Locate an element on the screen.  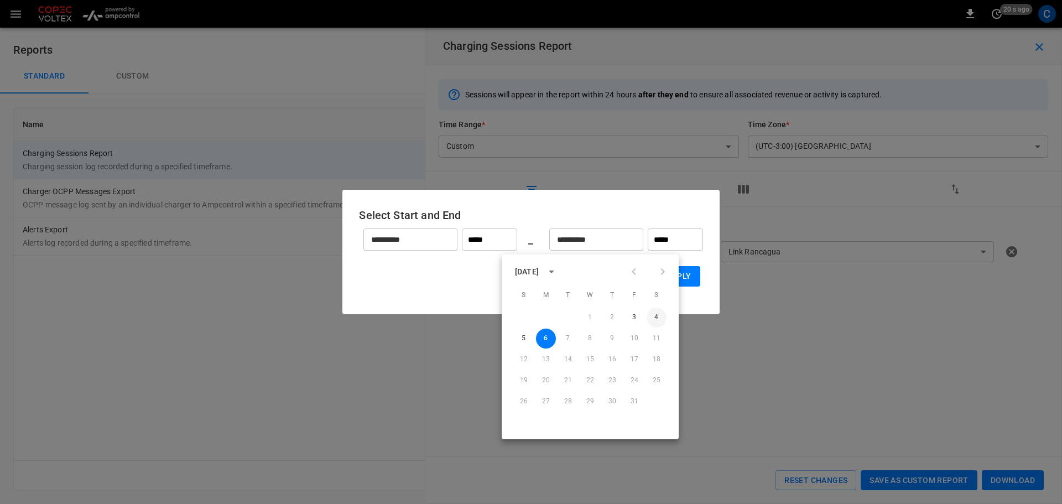
button: 4 is located at coordinates (657, 318).